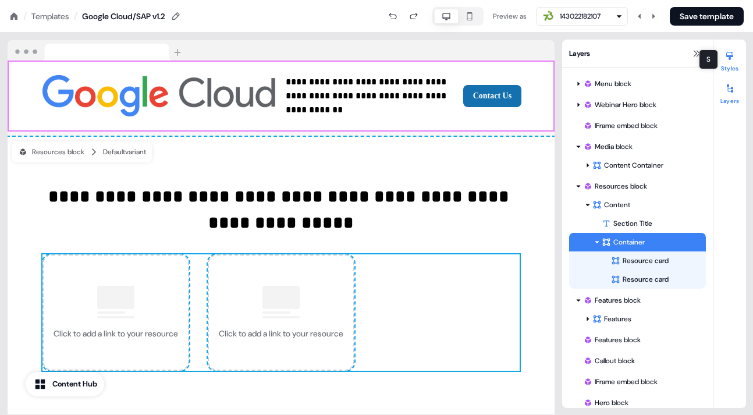  Describe the element at coordinates (637, 233) in the screenshot. I see `div: Resources blockContentSection TitleContainerResource cardResource card` at that location.